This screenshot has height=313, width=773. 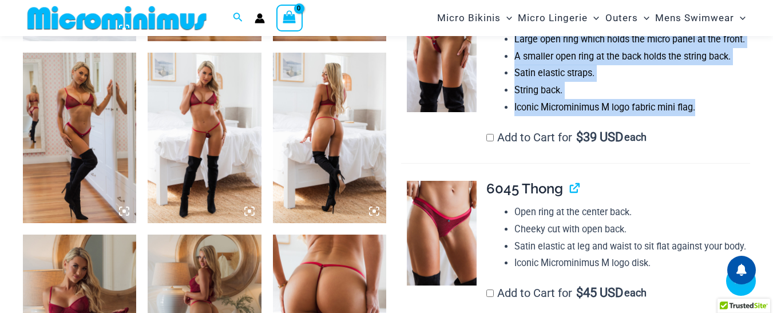 What do you see at coordinates (442, 59) in the screenshot?
I see `a: Guilty Pleasures Red 689 Micro` at bounding box center [442, 59].